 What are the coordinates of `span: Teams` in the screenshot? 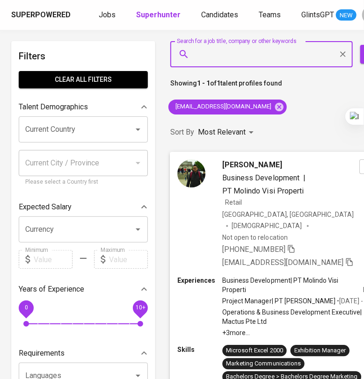 It's located at (269, 14).